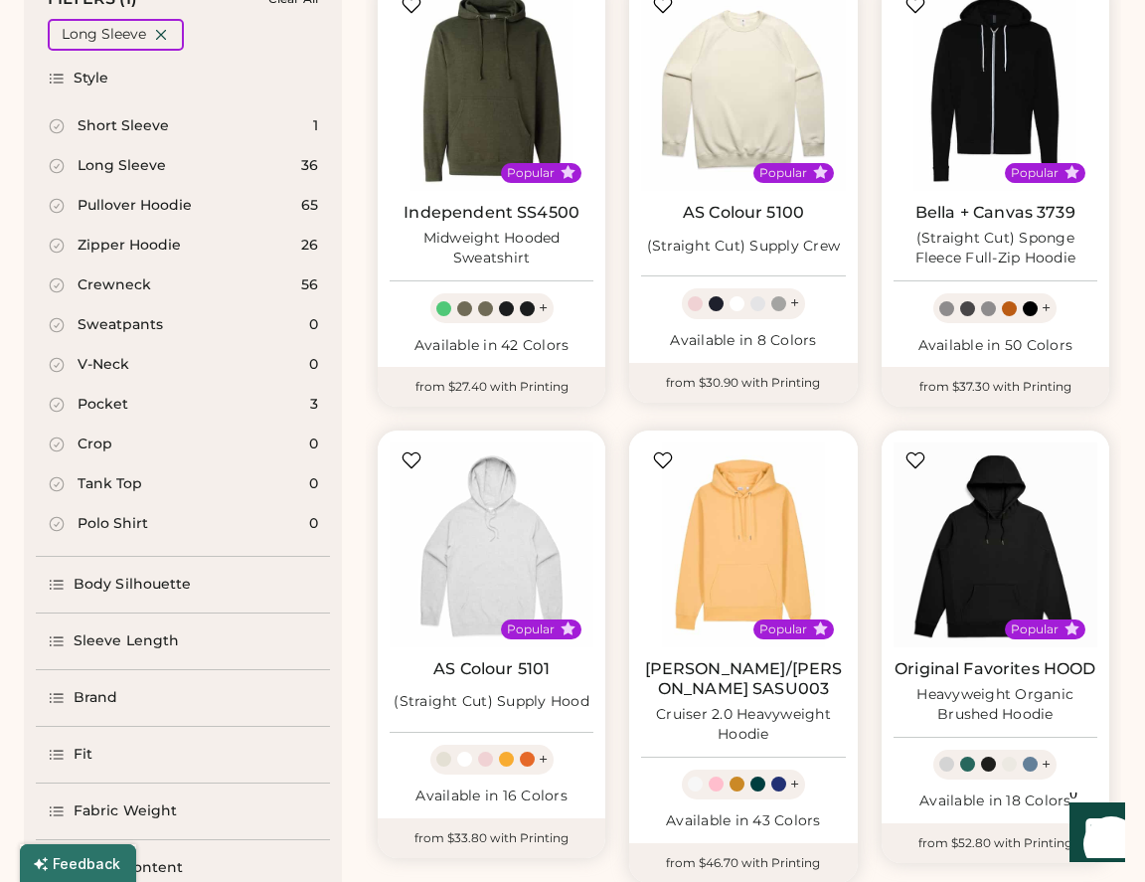  What do you see at coordinates (491, 387) in the screenshot?
I see `div: from $27.40 with Printing` at bounding box center [491, 387].